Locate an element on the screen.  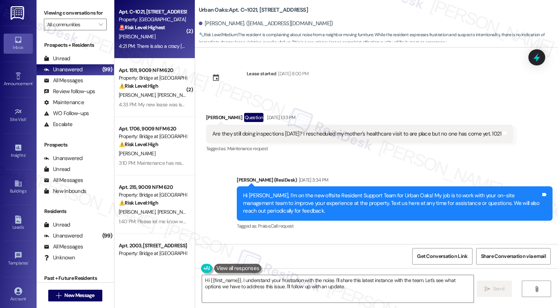
div: Question is located at coordinates (253, 117).